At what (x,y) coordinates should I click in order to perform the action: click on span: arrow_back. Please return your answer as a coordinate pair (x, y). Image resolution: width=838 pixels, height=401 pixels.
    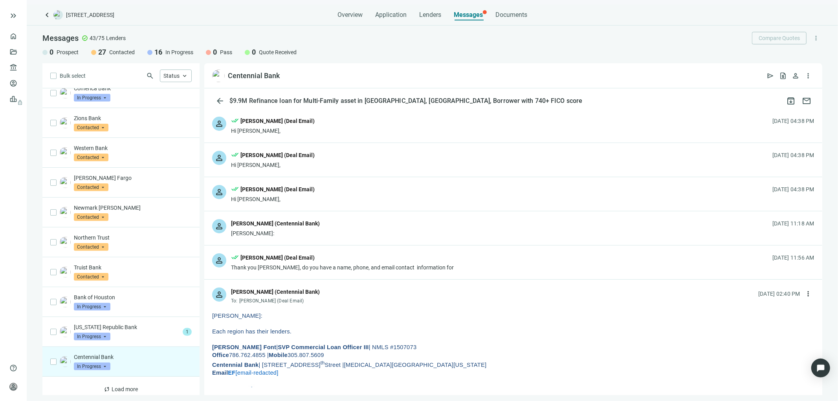
    Looking at the image, I should click on (220, 101).